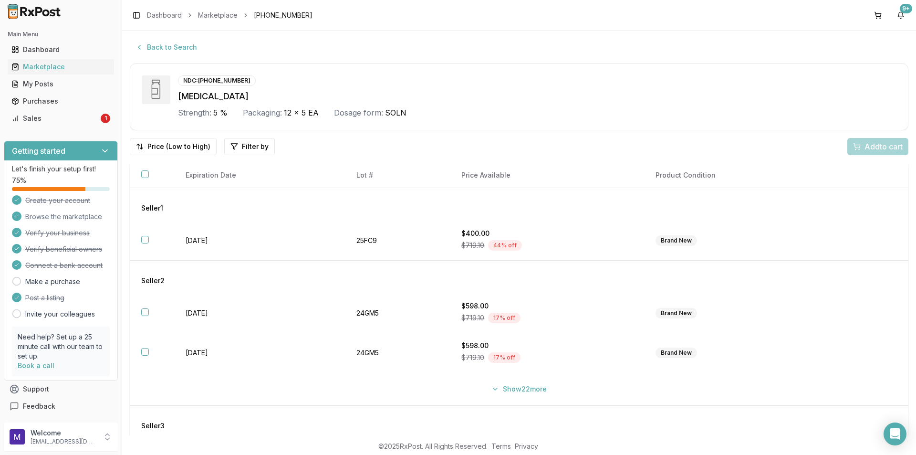 The image size is (916, 455). I want to click on div: $400.00, so click(547, 233).